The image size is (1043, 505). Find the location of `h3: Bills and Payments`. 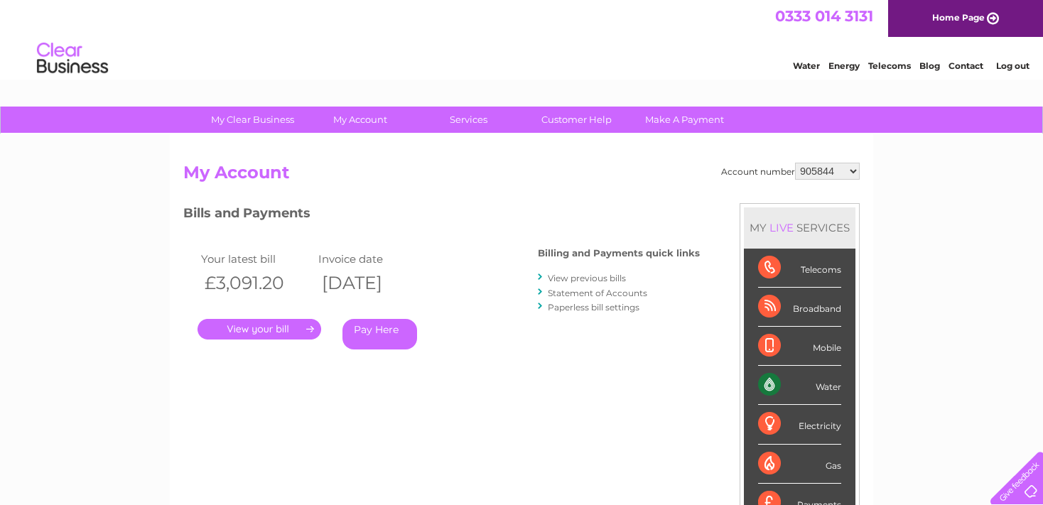

h3: Bills and Payments is located at coordinates (441, 215).